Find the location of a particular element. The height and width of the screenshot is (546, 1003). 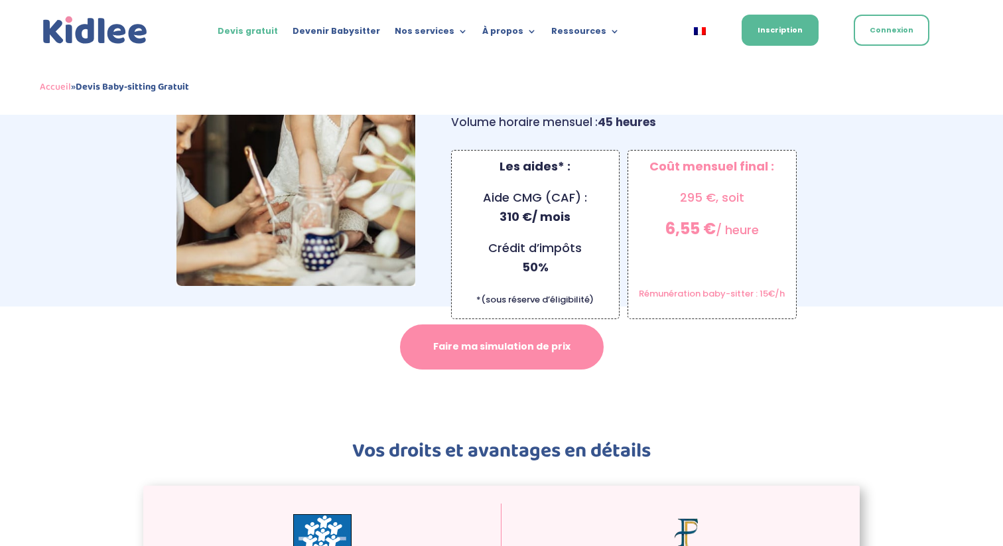

a: Nos services is located at coordinates (431, 34).